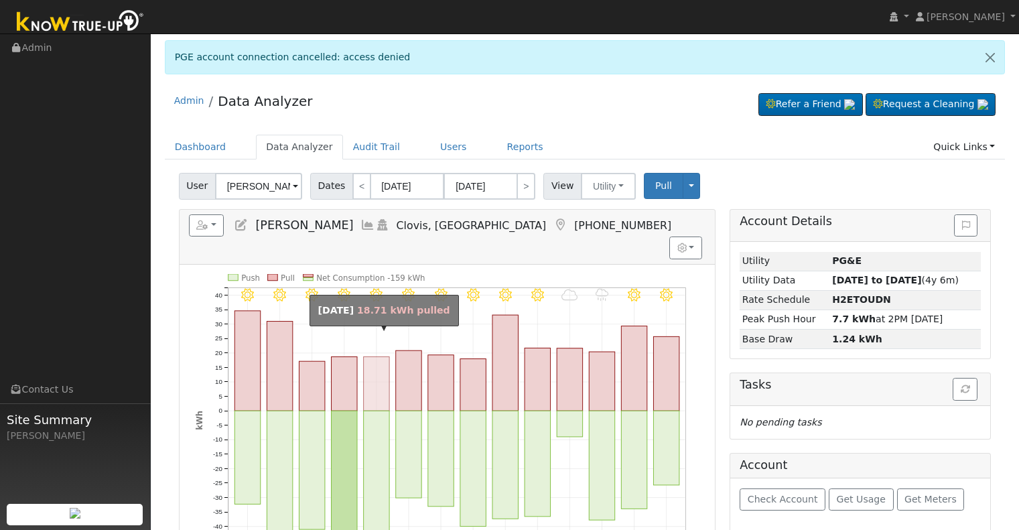  Describe the element at coordinates (220, 411) in the screenshot. I see `text: 0` at that location.